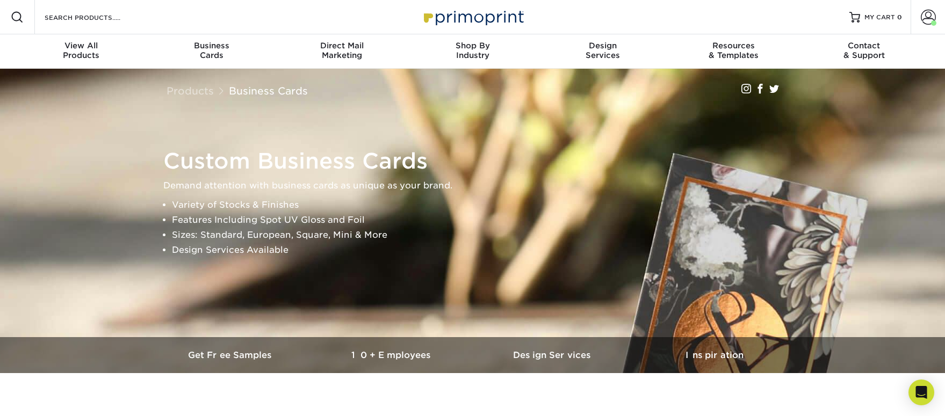 The height and width of the screenshot is (416, 945). I want to click on span: 0, so click(900, 17).